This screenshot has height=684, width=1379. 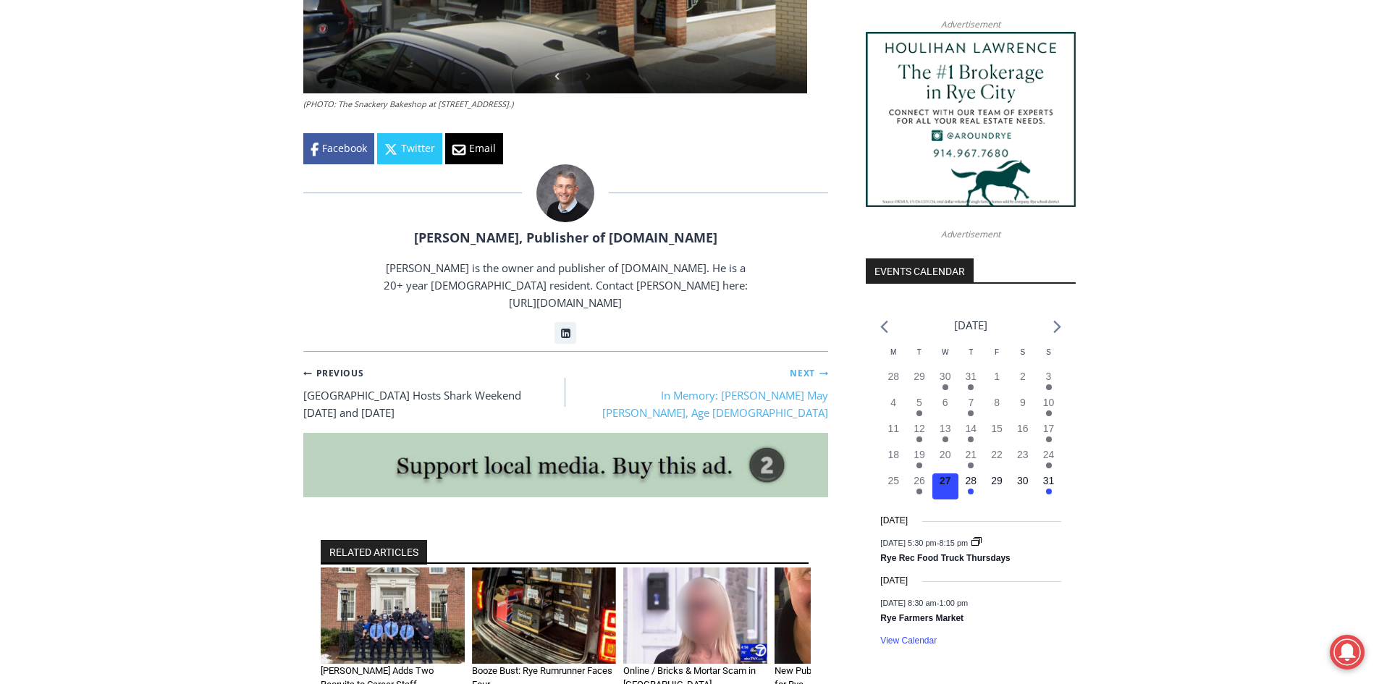 What do you see at coordinates (1023, 460) in the screenshot?
I see `button: 23` at bounding box center [1023, 460].